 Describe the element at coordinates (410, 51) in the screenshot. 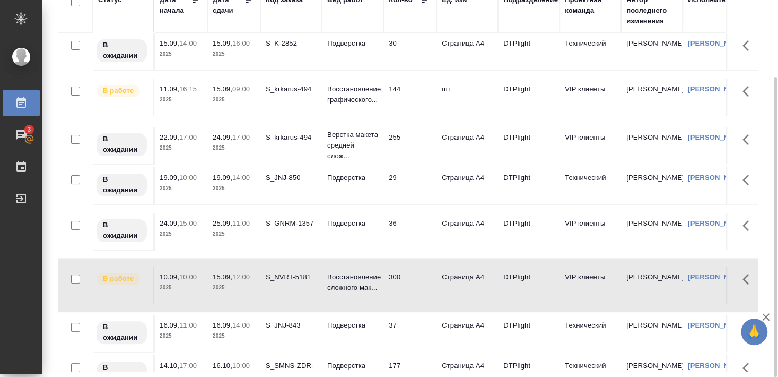

I see `td: 30` at that location.